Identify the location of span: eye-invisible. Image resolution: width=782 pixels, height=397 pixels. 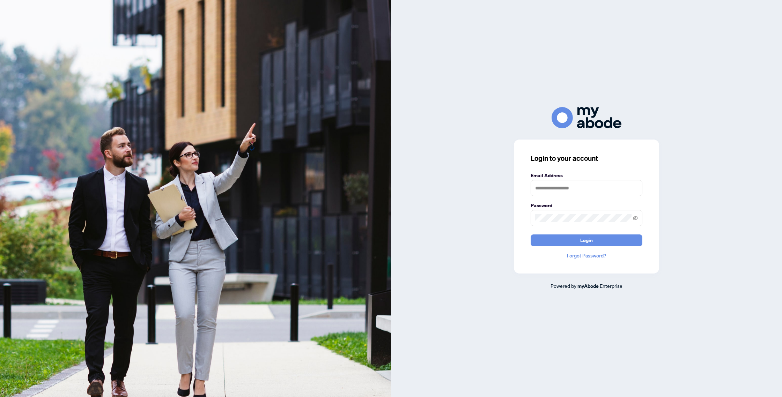
(636, 218).